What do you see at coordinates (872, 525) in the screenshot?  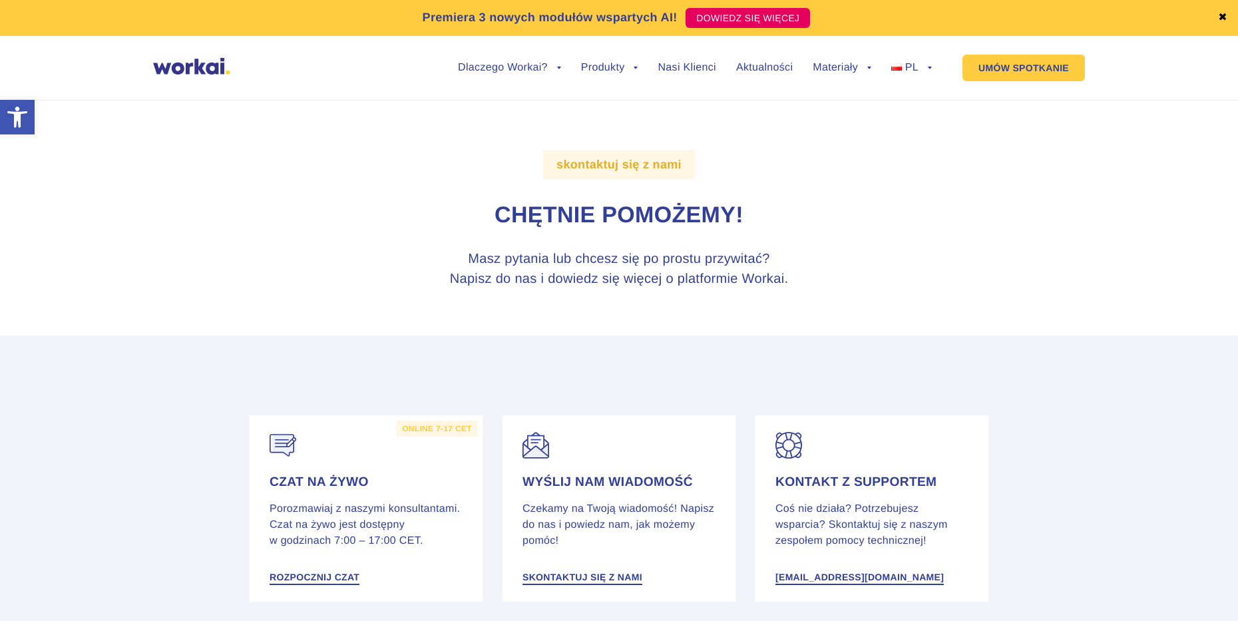 I see `p: Coś nie działa? Potrzebujesz wsparcia? Skontaktuj się z naszym zespołem pomocy technicznej!` at bounding box center [872, 525].